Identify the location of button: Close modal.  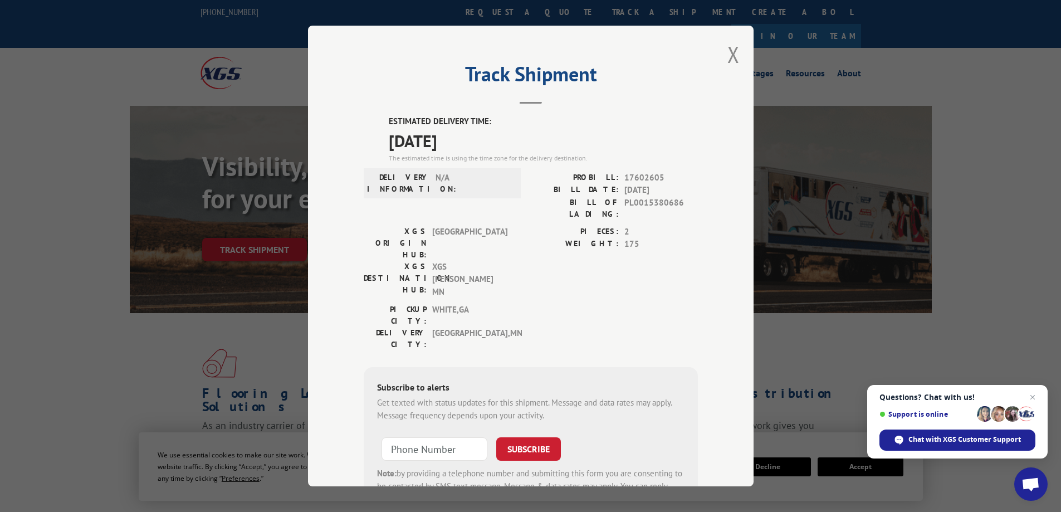
(734, 54).